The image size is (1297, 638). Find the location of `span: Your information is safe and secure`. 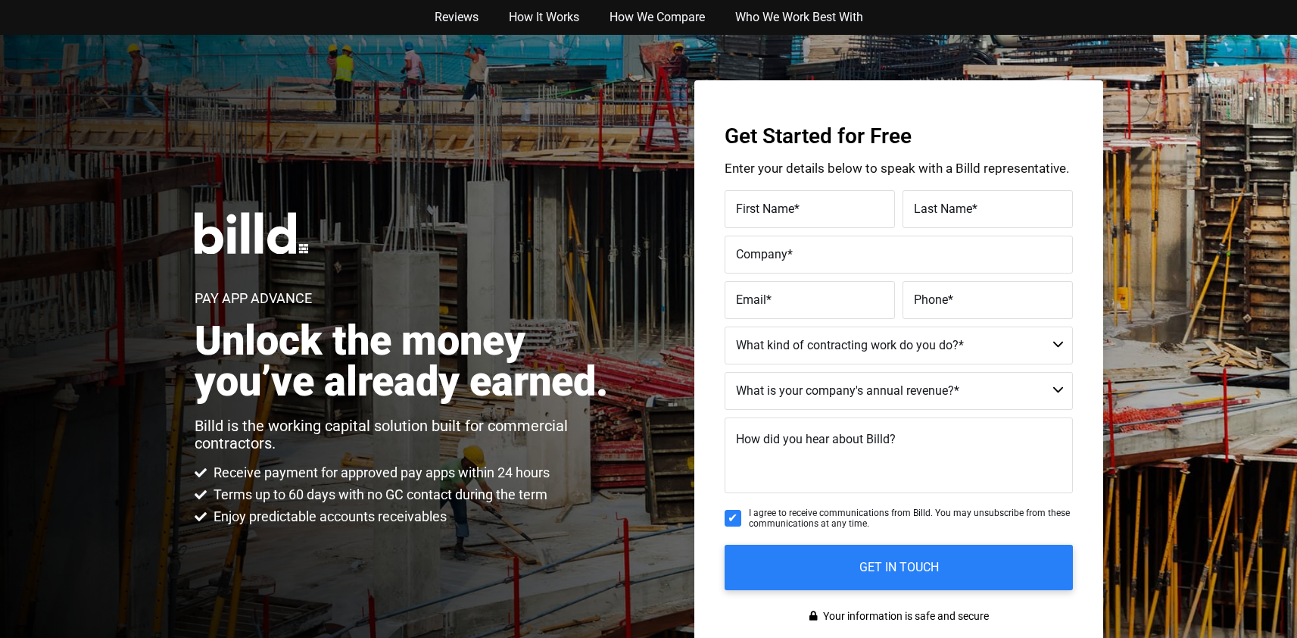

span: Your information is safe and secure is located at coordinates (904, 616).